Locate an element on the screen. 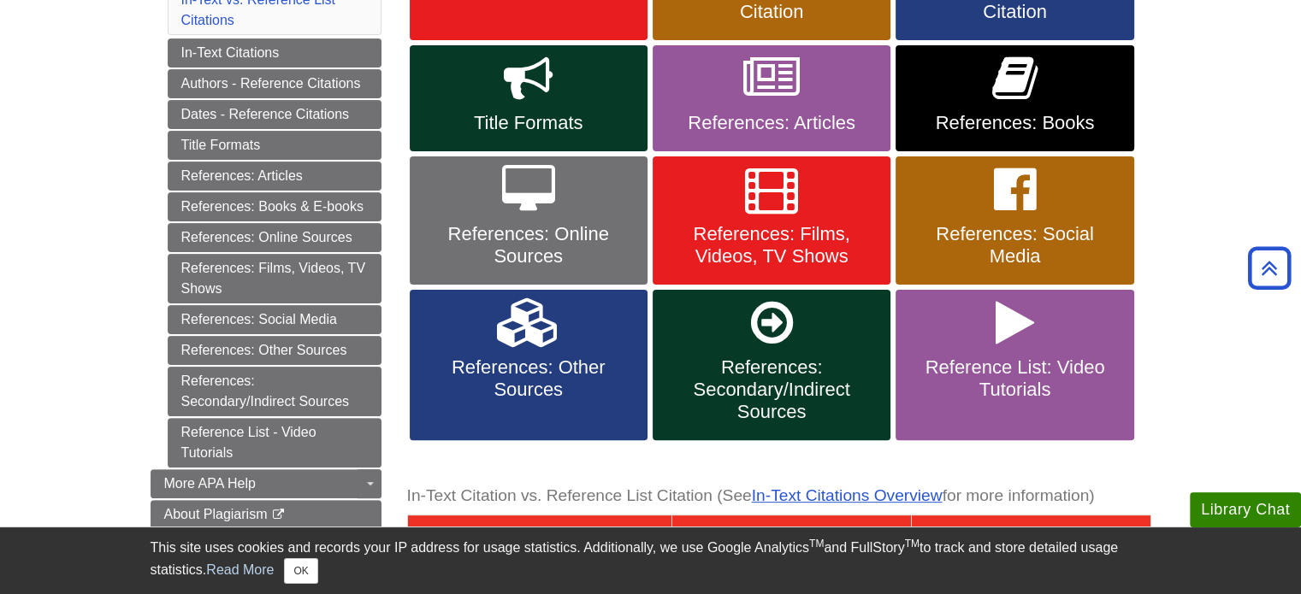 The width and height of the screenshot is (1301, 594). span: References: Online Sources is located at coordinates (529, 245).